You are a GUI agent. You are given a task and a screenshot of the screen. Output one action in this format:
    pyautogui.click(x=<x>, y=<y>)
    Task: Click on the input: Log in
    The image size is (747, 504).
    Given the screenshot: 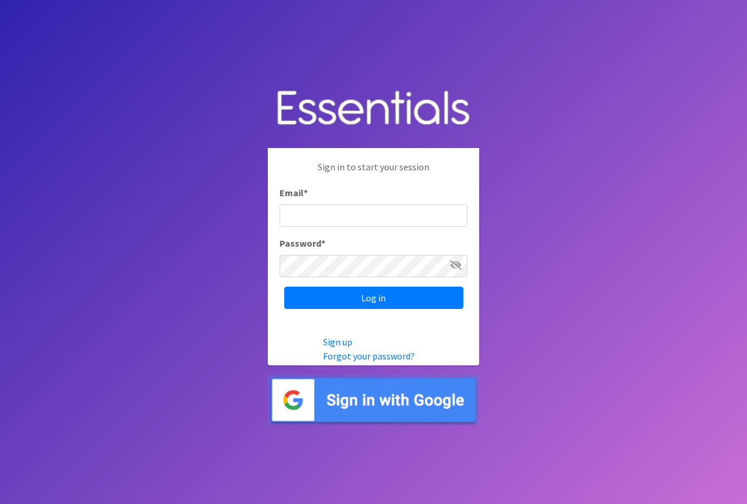 What is the action you would take?
    pyautogui.click(x=373, y=298)
    